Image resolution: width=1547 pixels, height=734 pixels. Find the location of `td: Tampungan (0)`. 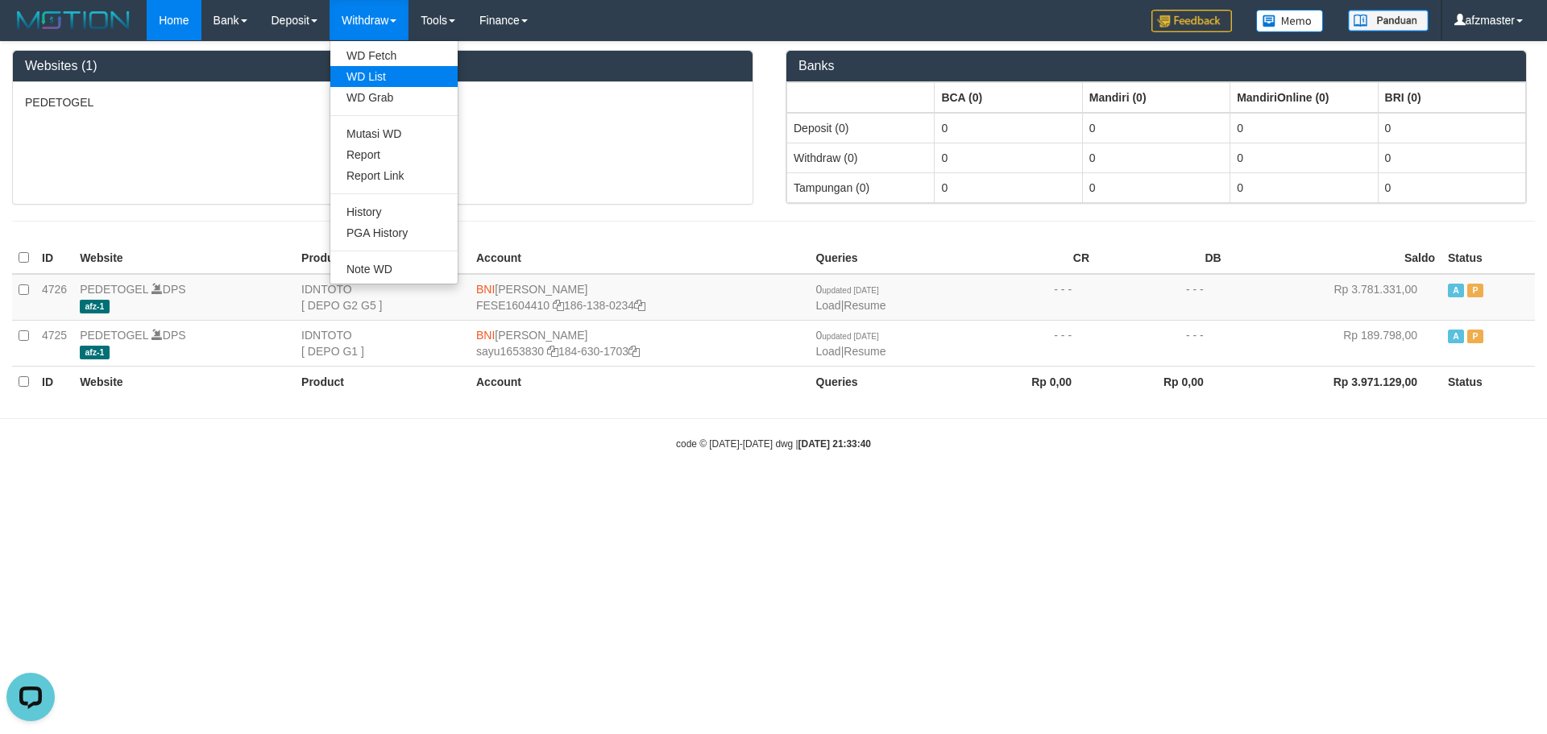

td: Tampungan (0) is located at coordinates (861, 187).